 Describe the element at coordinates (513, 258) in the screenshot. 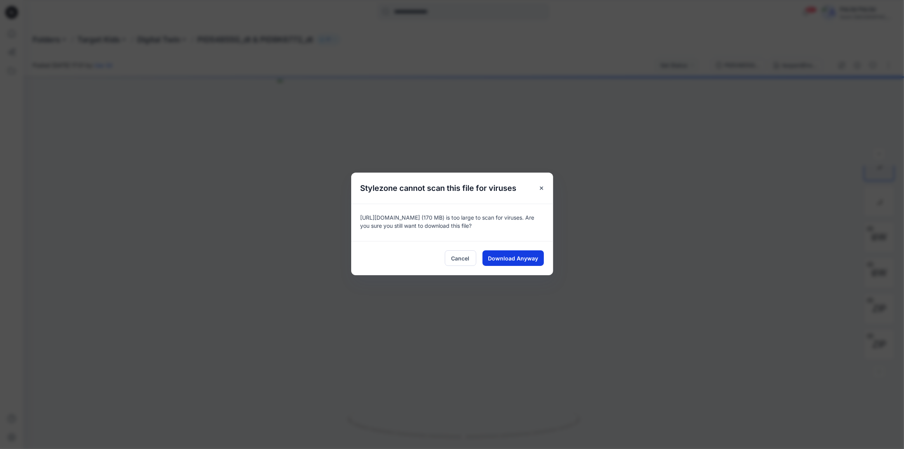

I see `span: Download Anyway` at that location.